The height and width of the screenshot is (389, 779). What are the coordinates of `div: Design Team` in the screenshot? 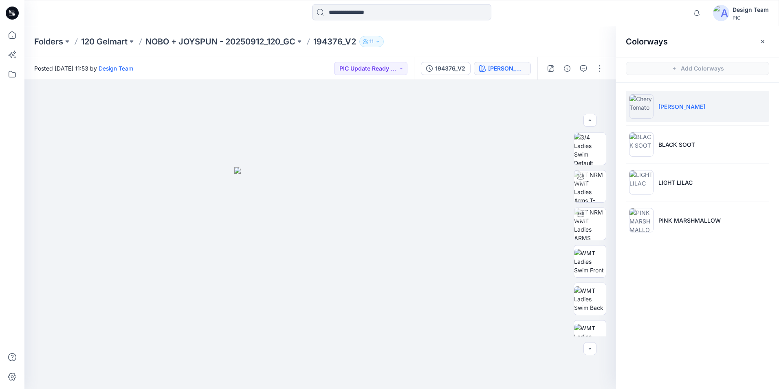 It's located at (751, 10).